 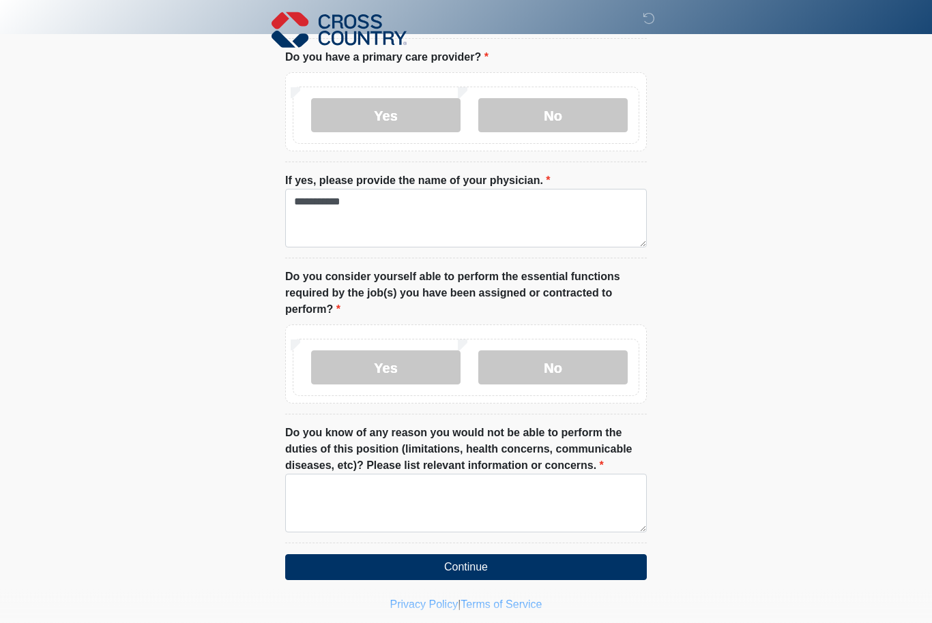 What do you see at coordinates (466, 294) in the screenshot?
I see `label: Do you consider yourself able to perform the essential functions required by the job(s) you have ...` at bounding box center [466, 294].